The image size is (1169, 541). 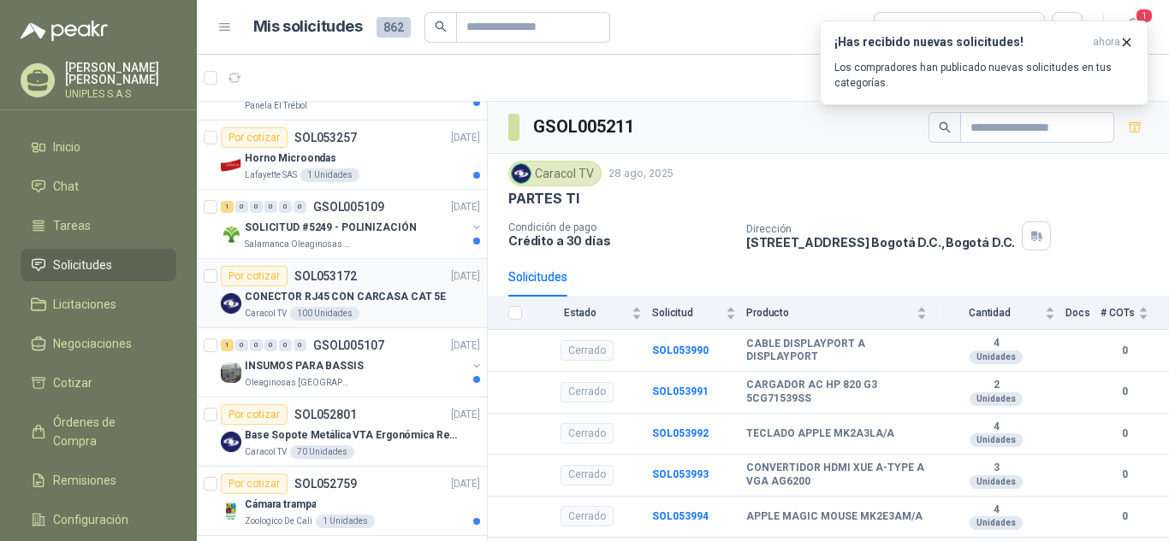 I want to click on span: Cantidad, so click(x=989, y=313).